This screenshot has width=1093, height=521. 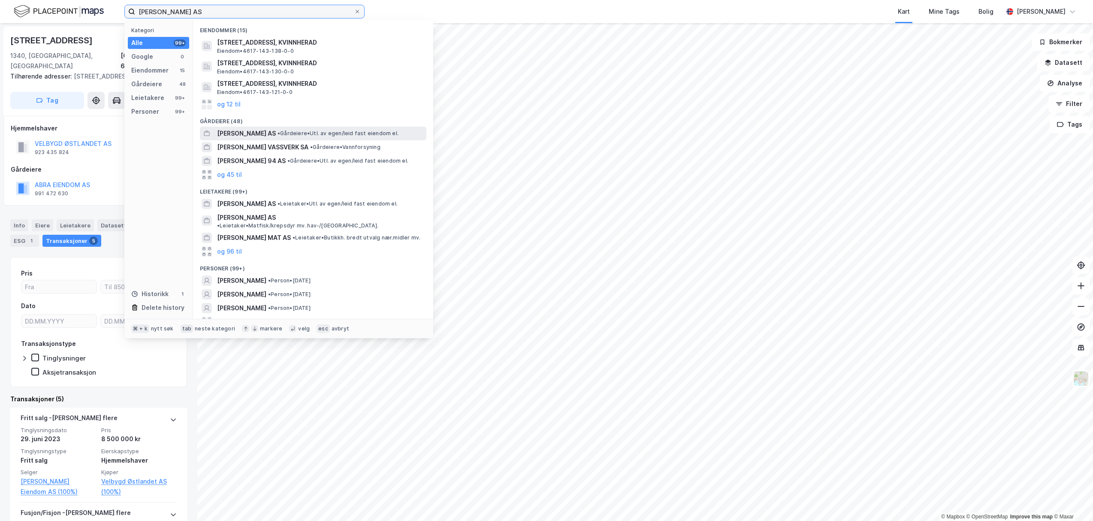 I want to click on button: Tags, so click(x=1069, y=124).